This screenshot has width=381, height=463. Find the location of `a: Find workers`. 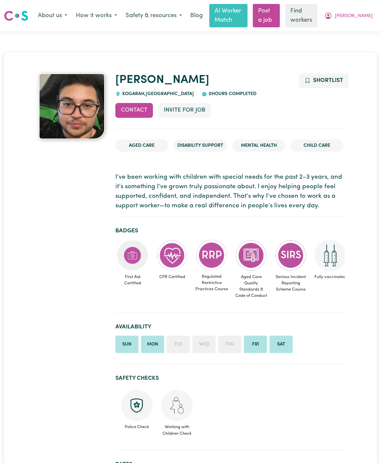

a: Find workers is located at coordinates (301, 15).